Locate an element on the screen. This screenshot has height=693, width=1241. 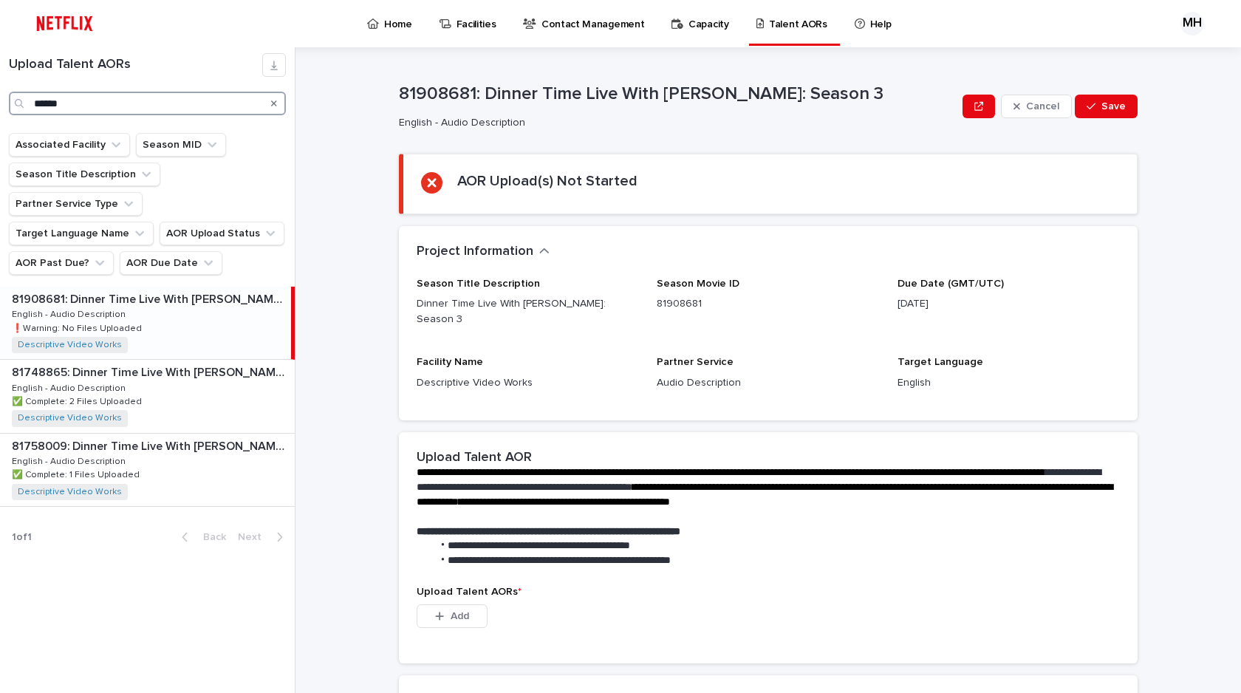
span: Cancel is located at coordinates (1043, 106).